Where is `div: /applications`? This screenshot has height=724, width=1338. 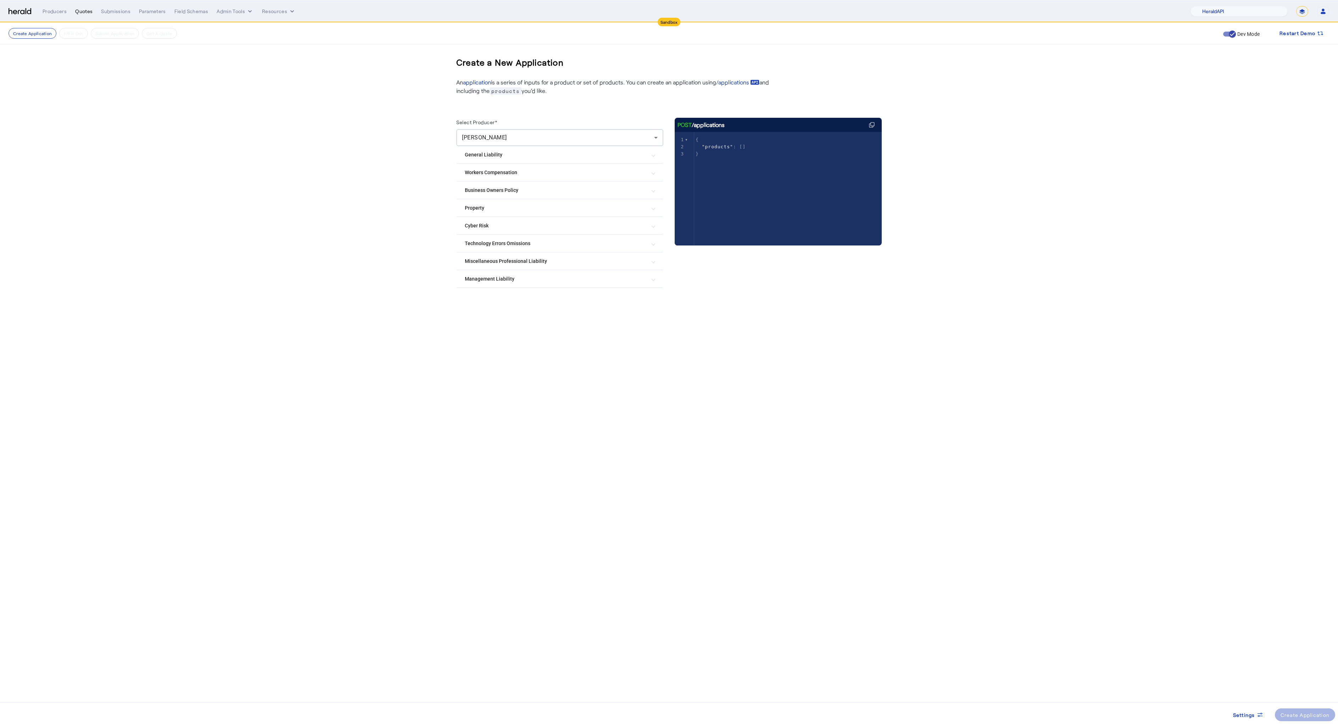
div: /applications is located at coordinates (701, 125).